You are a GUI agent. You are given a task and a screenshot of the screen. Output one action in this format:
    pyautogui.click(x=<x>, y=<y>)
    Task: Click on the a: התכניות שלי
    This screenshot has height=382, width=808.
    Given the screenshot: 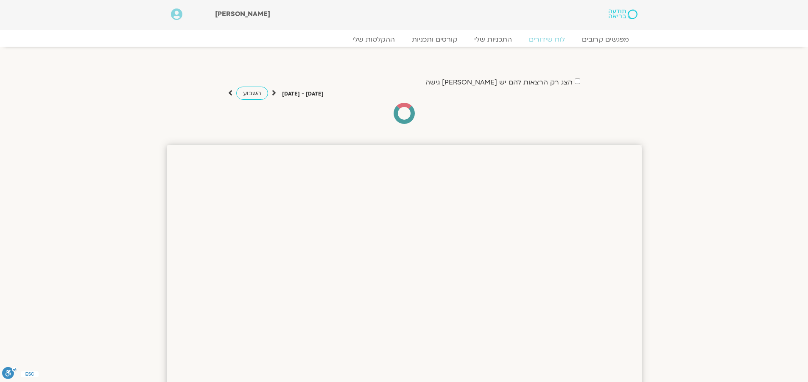 What is the action you would take?
    pyautogui.click(x=493, y=39)
    